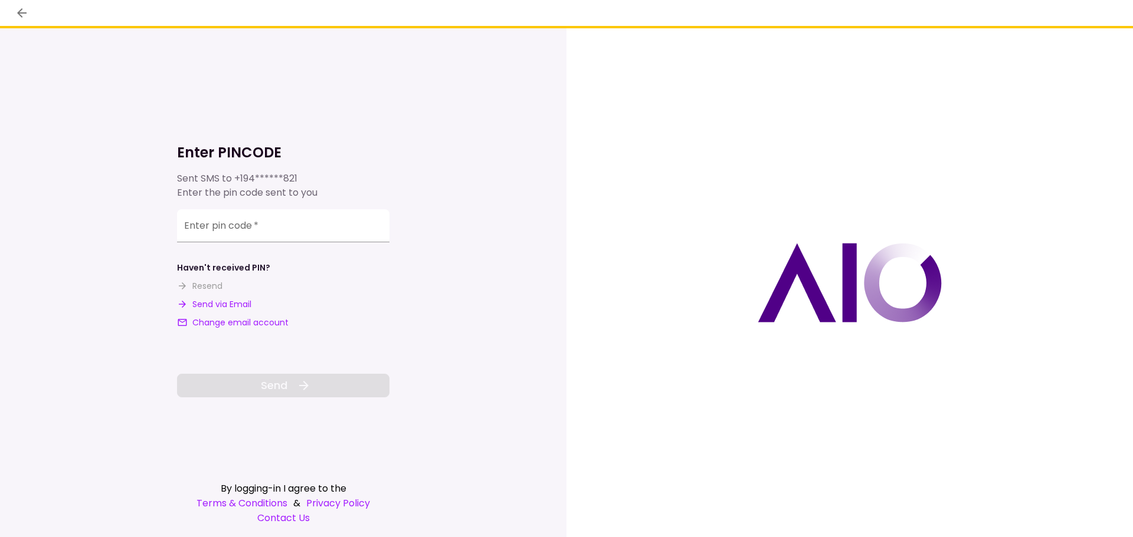  What do you see at coordinates (224, 268) in the screenshot?
I see `div: Haven't received PIN?` at bounding box center [224, 268].